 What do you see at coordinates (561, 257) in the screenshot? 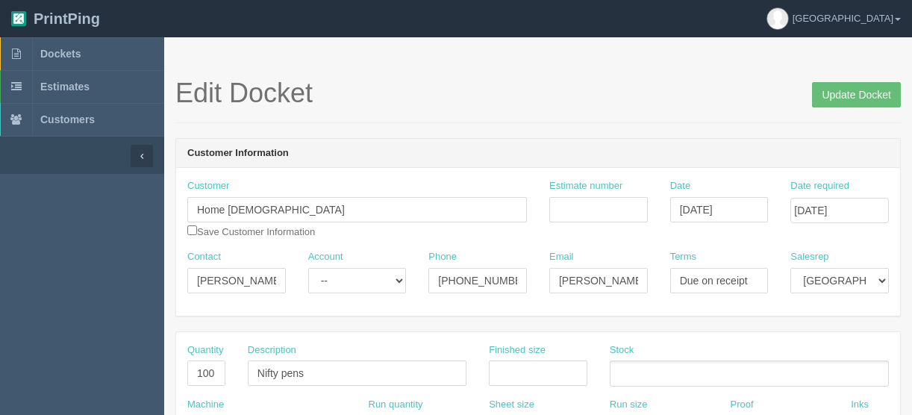
I see `label: Email` at bounding box center [561, 257].